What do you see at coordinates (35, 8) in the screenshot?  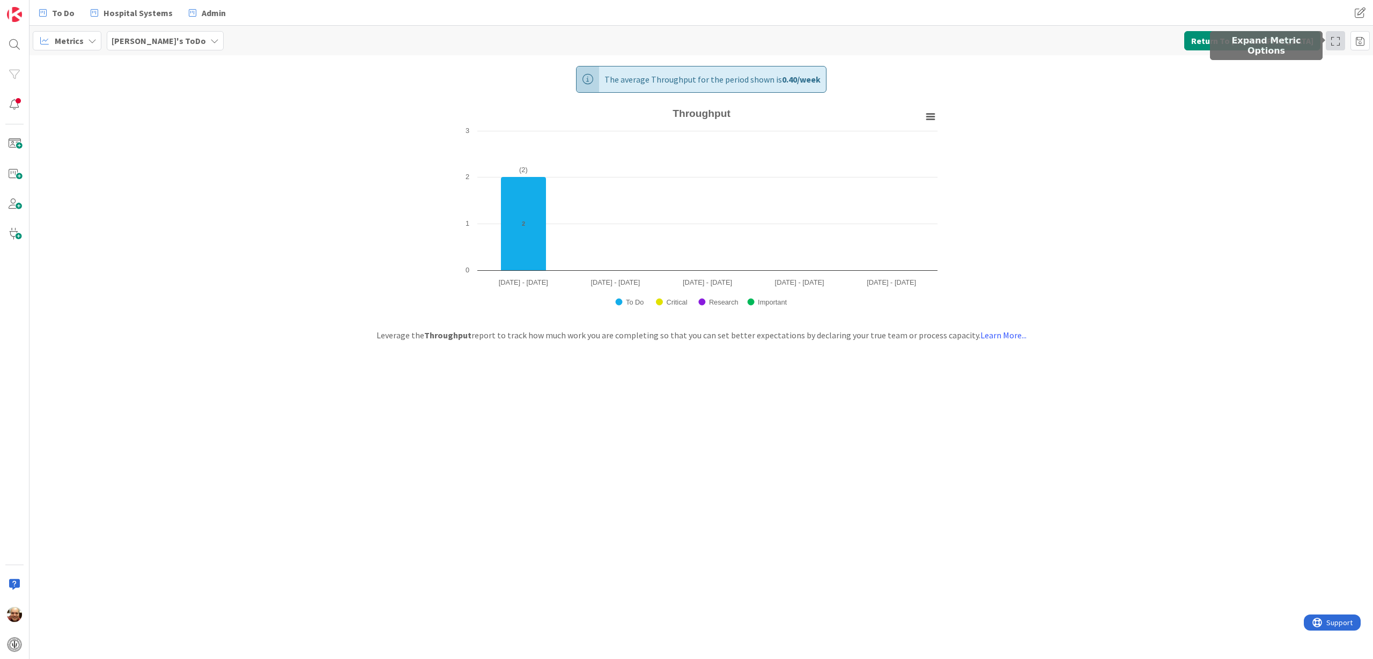 I see `span: Support` at bounding box center [35, 8].